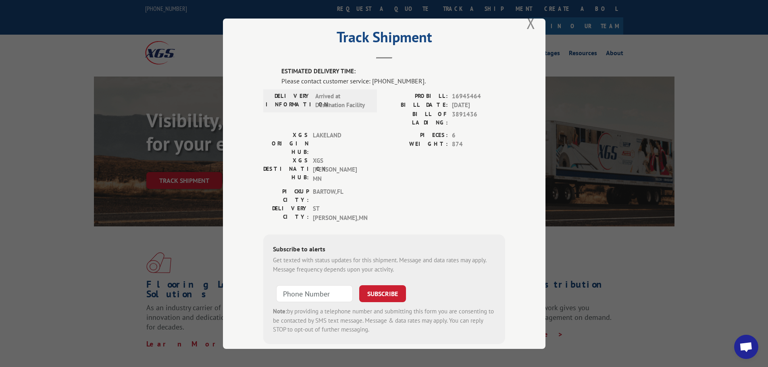 This screenshot has width=768, height=367. What do you see at coordinates (416, 118) in the screenshot?
I see `label: BILL OF LADING:` at bounding box center [416, 118].